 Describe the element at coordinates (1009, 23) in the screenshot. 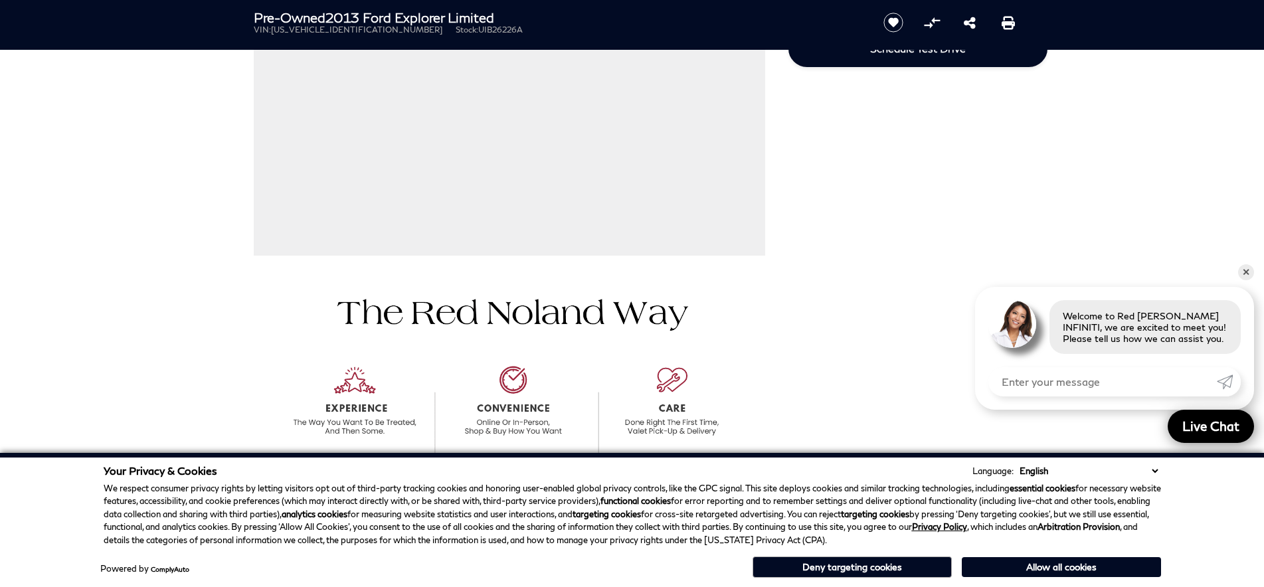

I see `a: Print this Pre-Owned 2013 Ford Explorer Limited` at that location.